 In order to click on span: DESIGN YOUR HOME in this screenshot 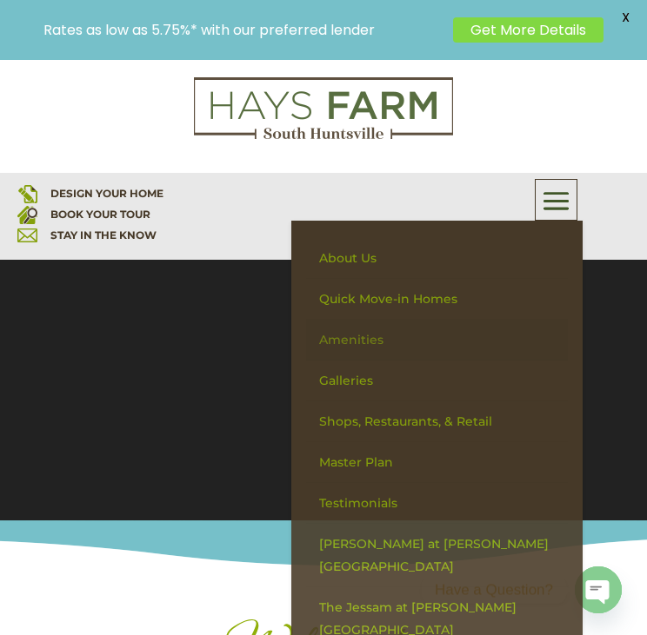, I will do `click(107, 193)`.